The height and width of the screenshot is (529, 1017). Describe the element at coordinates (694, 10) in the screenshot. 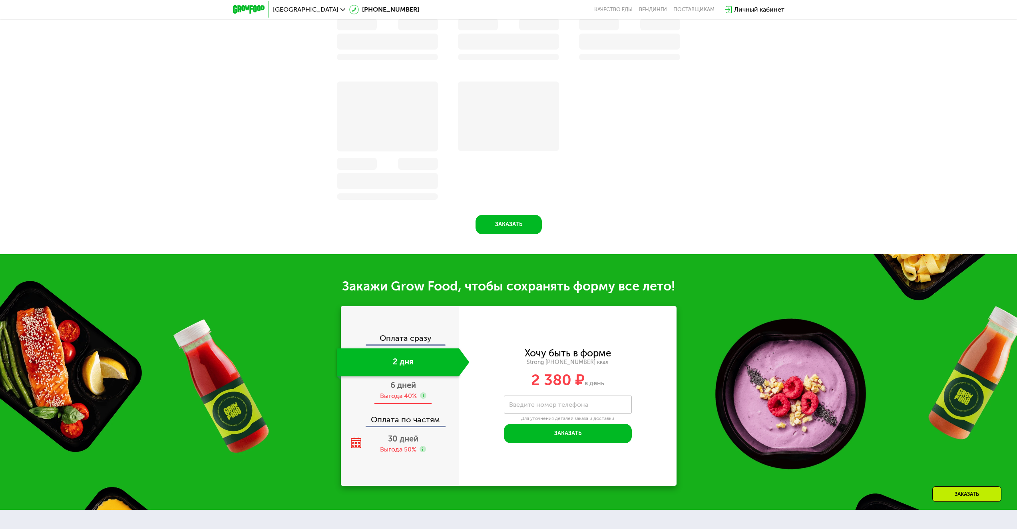

I see `div: поставщикам` at that location.